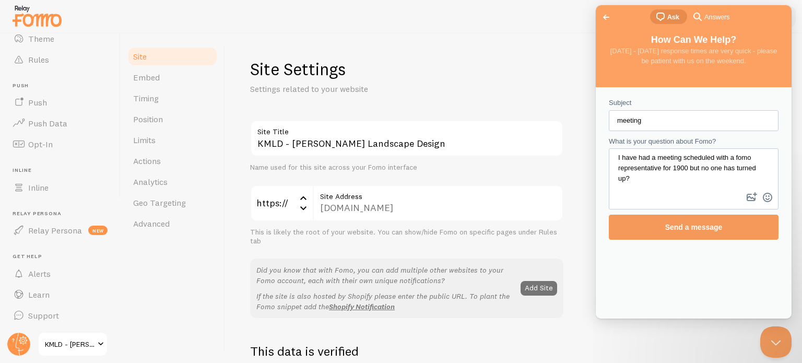 This screenshot has height=363, width=802. Describe the element at coordinates (438, 194) in the screenshot. I see `label: Site Address` at that location.